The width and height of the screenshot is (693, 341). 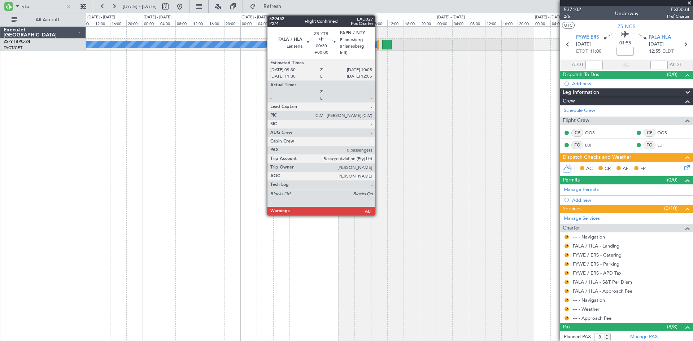 What do you see at coordinates (596, 264) in the screenshot?
I see `a: FYWE / ERS - Parking` at bounding box center [596, 264].